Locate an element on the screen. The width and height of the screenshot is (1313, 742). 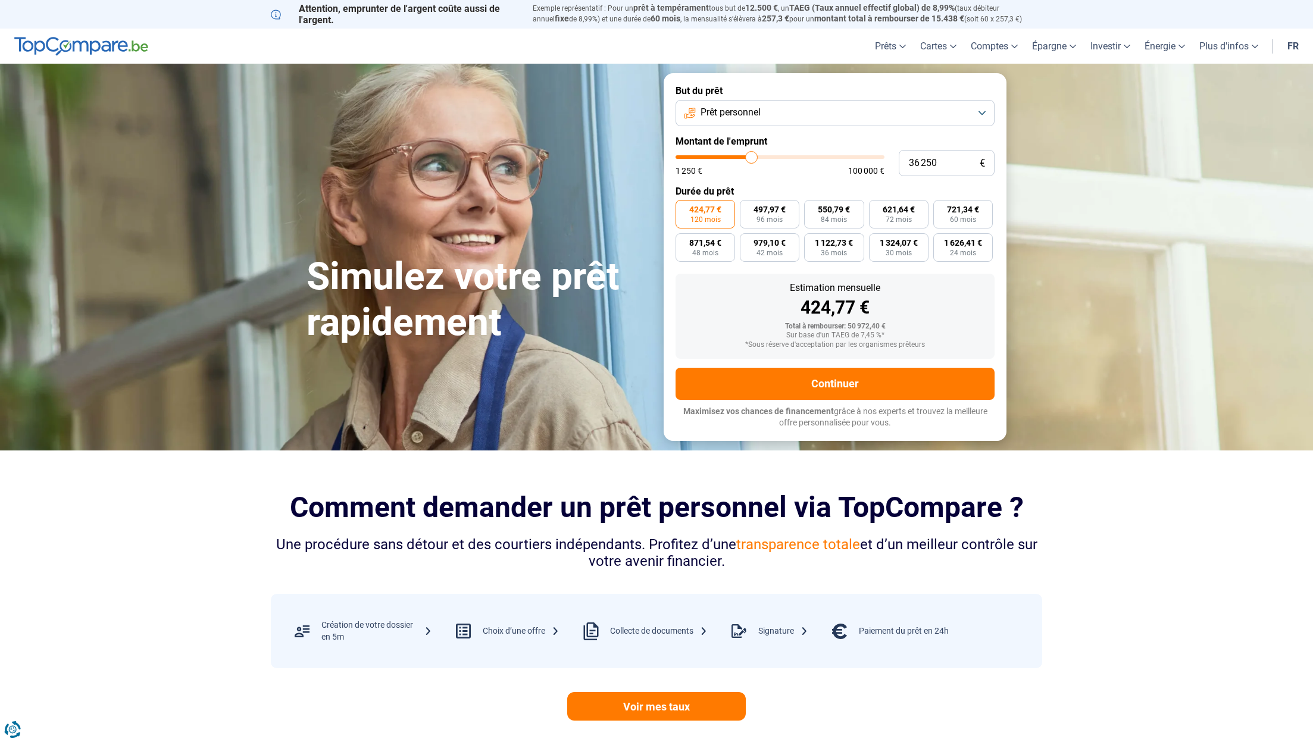
span: 36 mois is located at coordinates (834, 253).